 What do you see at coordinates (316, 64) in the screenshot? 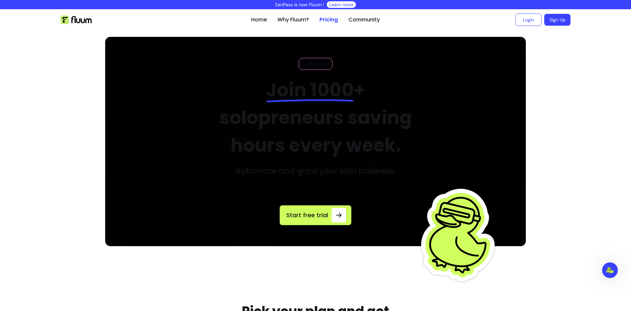
I see `span: PRICING` at bounding box center [316, 64].